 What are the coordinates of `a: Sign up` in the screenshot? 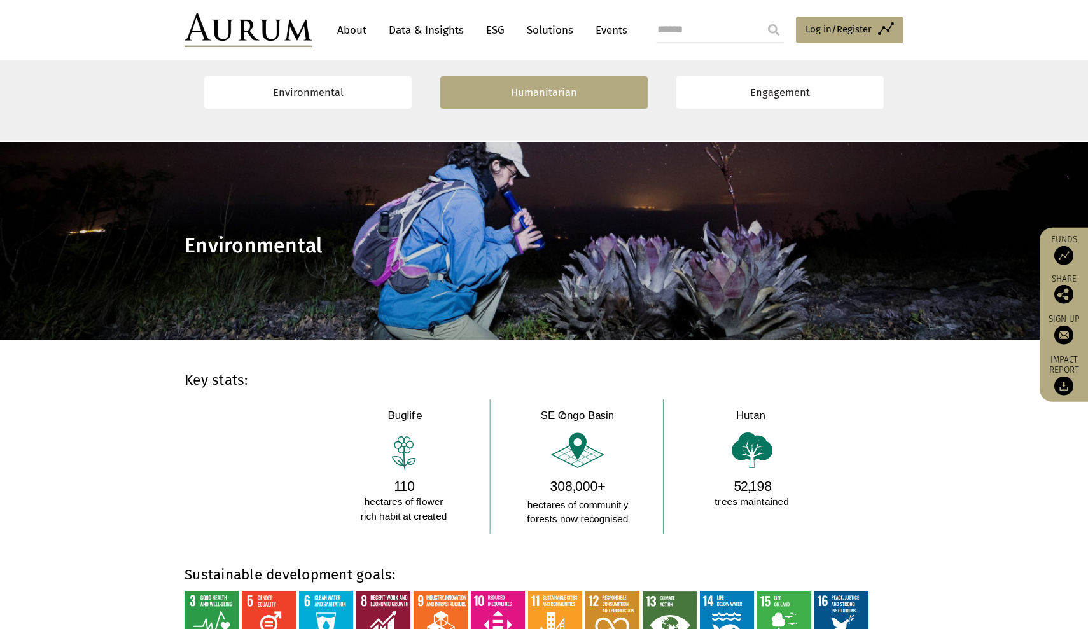 It's located at (1064, 328).